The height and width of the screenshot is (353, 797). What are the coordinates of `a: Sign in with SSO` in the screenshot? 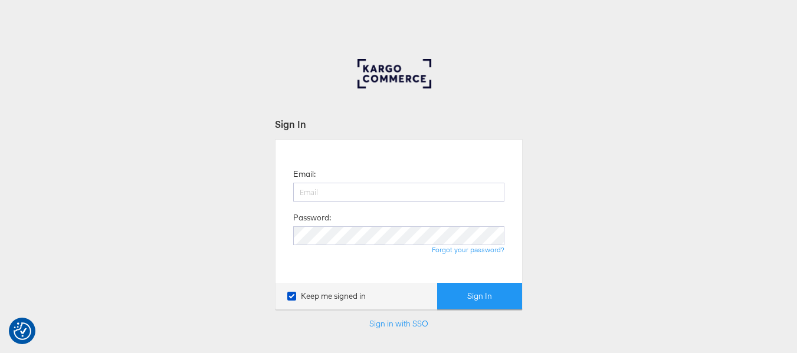 It's located at (399, 324).